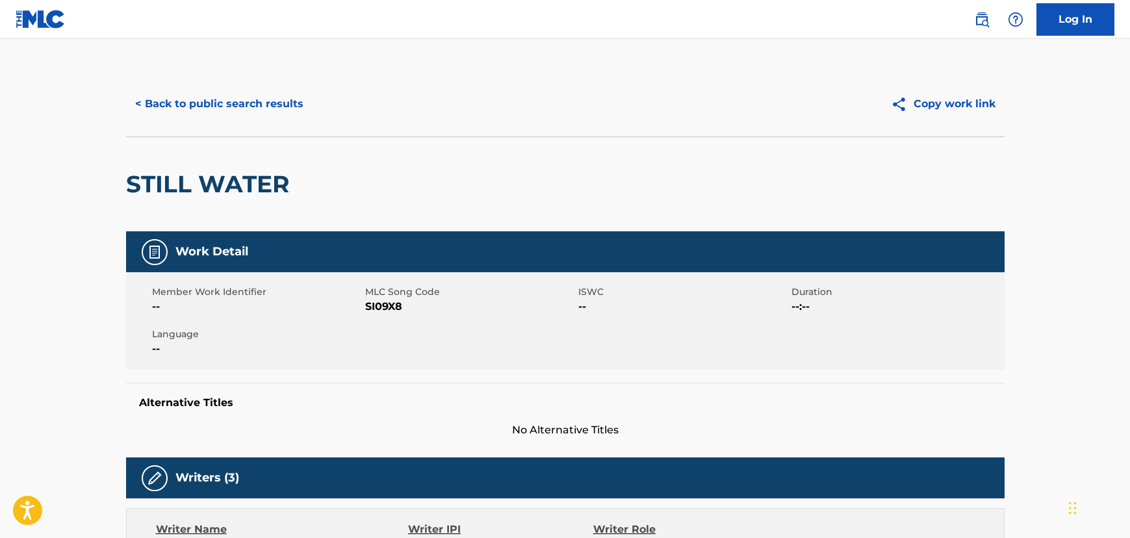 This screenshot has width=1130, height=538. Describe the element at coordinates (677, 530) in the screenshot. I see `div: Writer Role` at that location.